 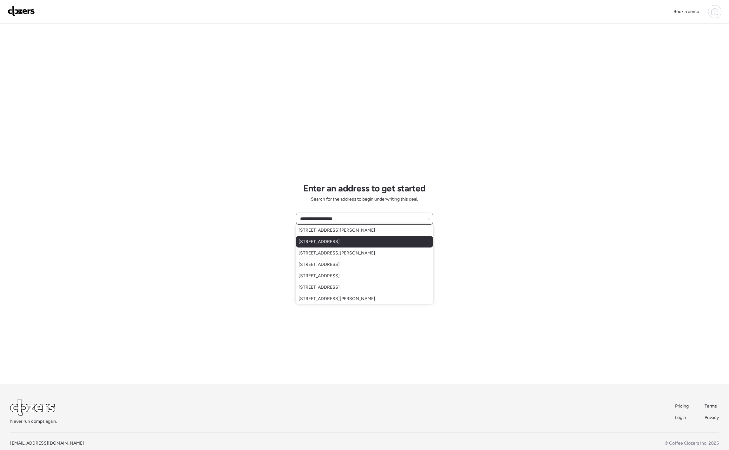 I want to click on img: Logo, so click(x=21, y=11).